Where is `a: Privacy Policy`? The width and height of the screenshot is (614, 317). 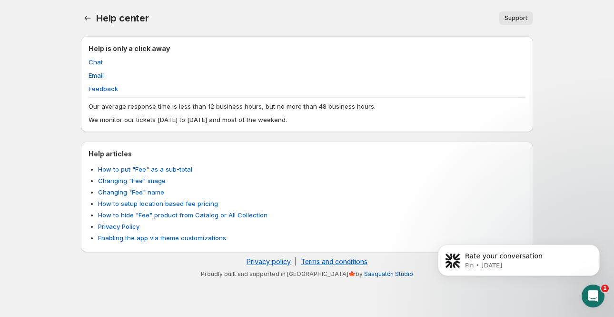 a: Privacy Policy is located at coordinates (119, 226).